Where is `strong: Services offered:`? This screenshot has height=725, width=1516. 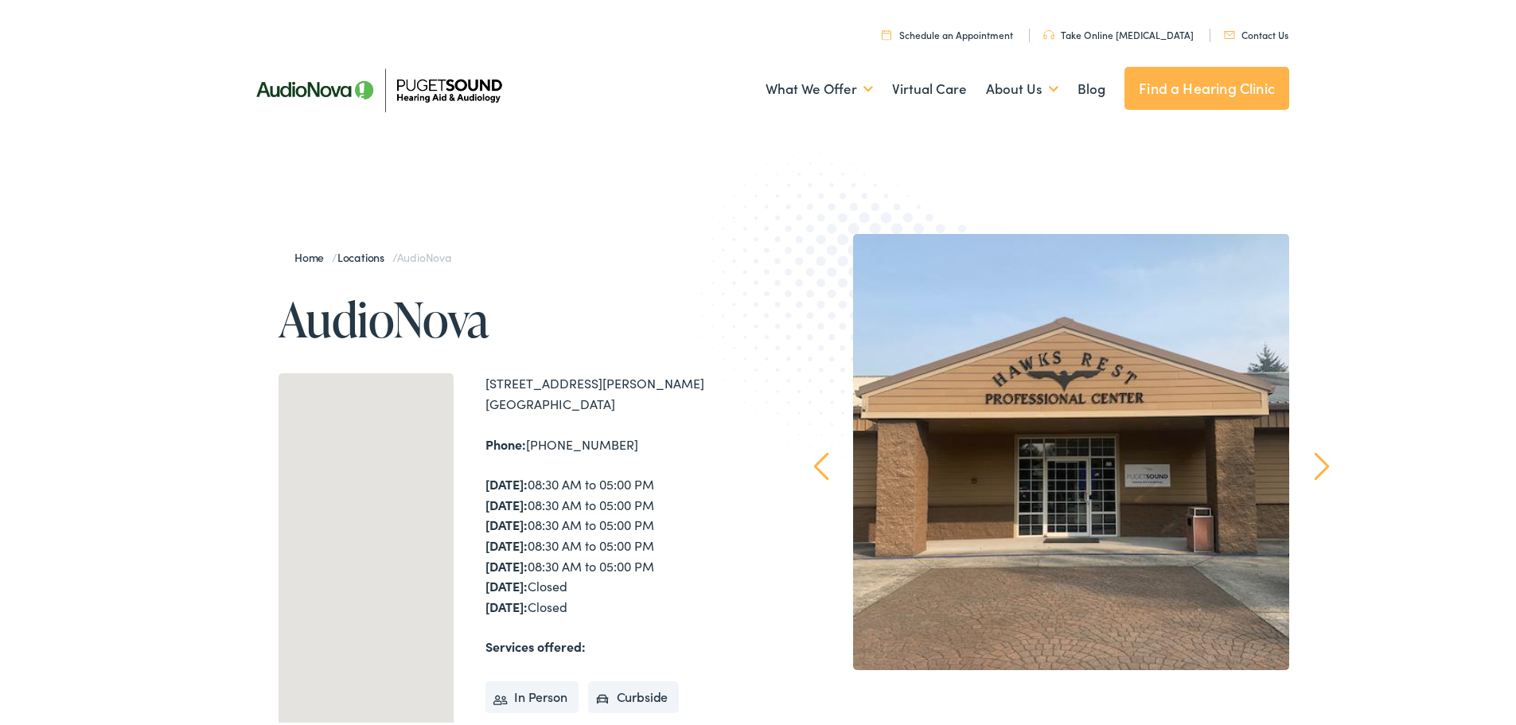 strong: Services offered: is located at coordinates (535, 643).